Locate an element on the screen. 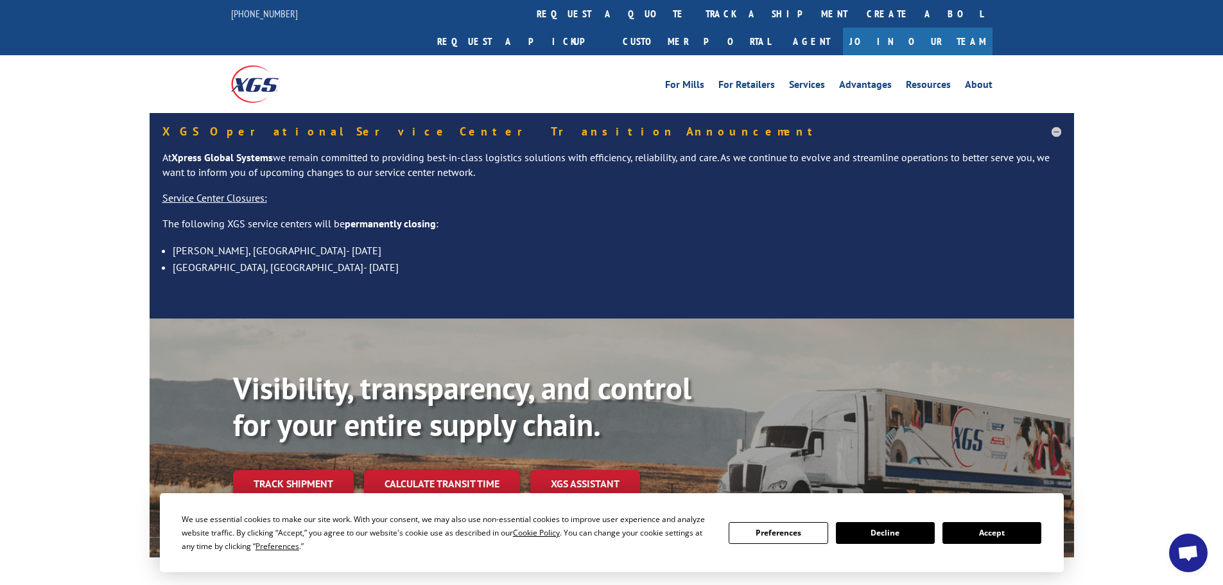 The width and height of the screenshot is (1223, 585). a: Calculate transit time is located at coordinates (442, 483).